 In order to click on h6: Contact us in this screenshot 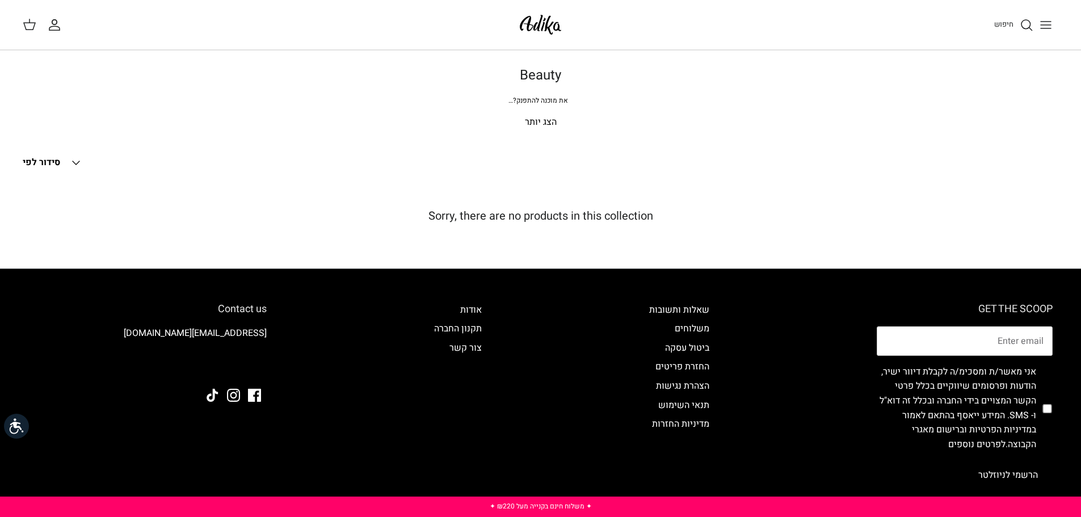, I will do `click(148, 309)`.